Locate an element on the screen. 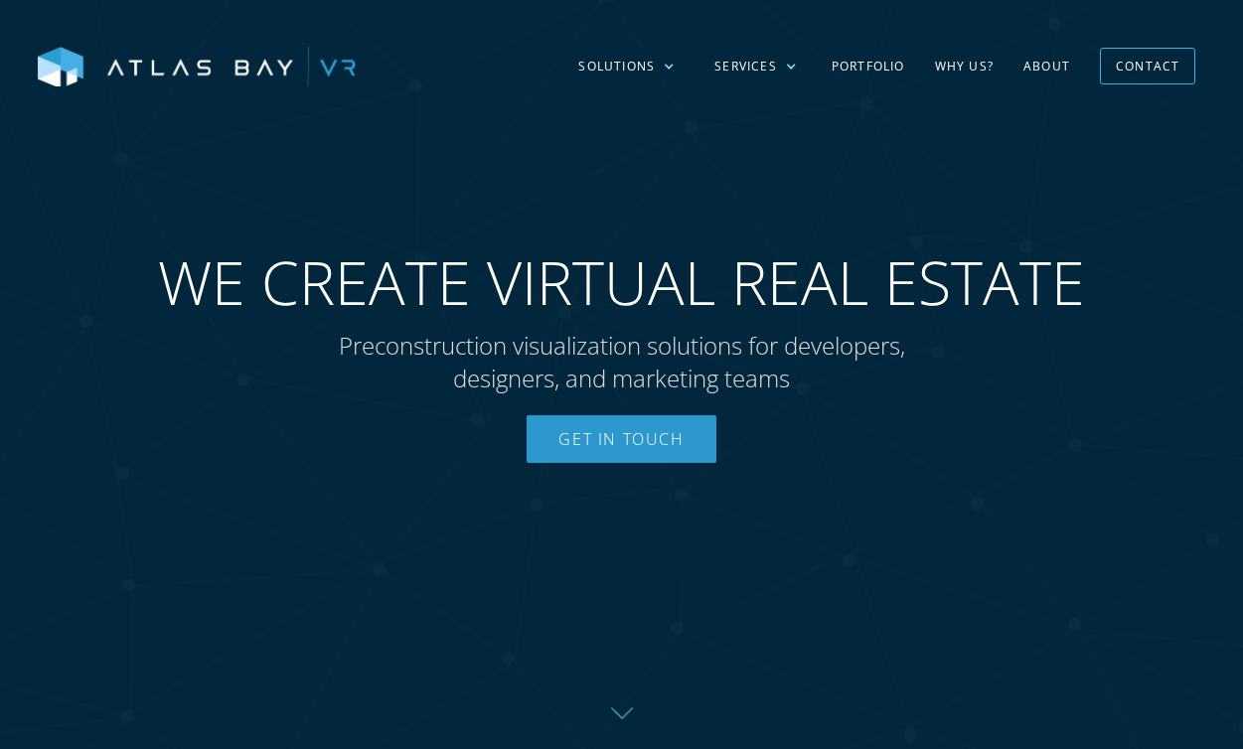 This screenshot has width=1243, height=749. a: Contact is located at coordinates (1147, 66).